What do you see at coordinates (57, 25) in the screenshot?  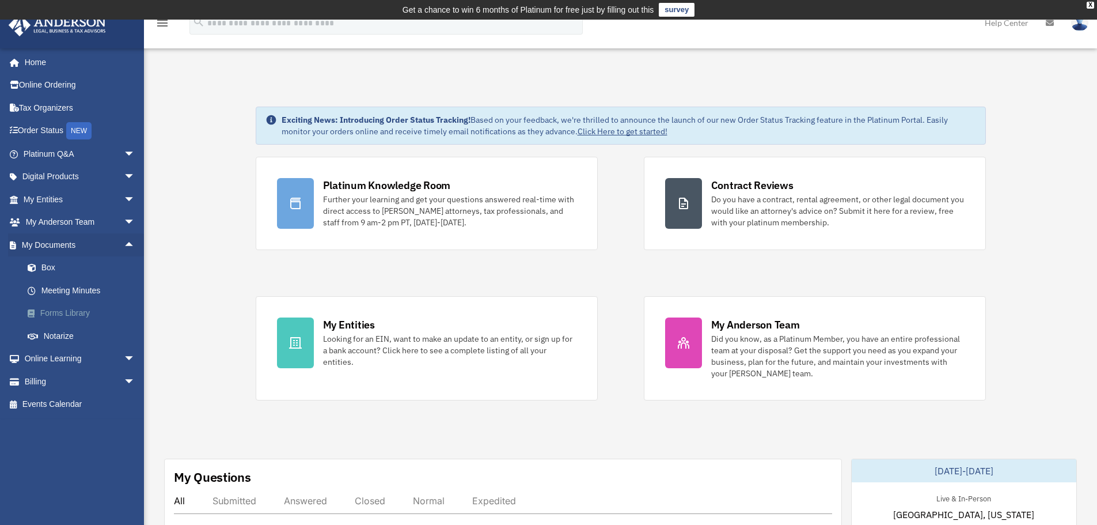 I see `img: Anderson Advisors Platinum Portal` at bounding box center [57, 25].